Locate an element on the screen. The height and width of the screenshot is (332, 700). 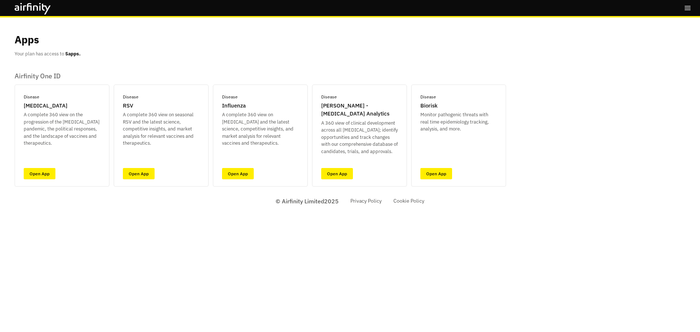
p: Monitor pathogenic threats with real time epidemiology tracking, analysis, and more. is located at coordinates (458, 122).